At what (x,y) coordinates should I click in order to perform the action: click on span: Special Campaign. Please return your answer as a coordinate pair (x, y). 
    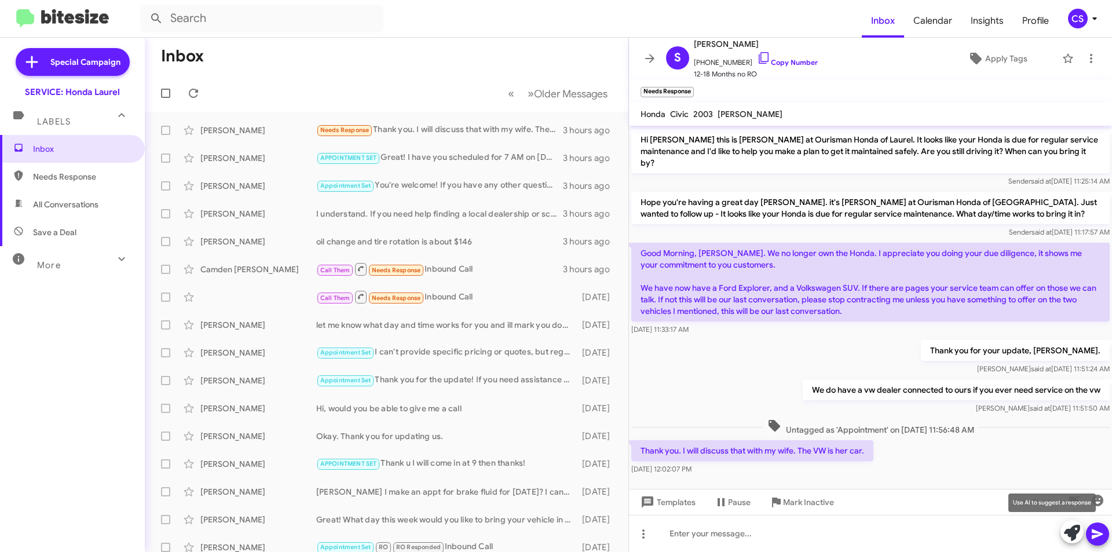
    Looking at the image, I should click on (85, 62).